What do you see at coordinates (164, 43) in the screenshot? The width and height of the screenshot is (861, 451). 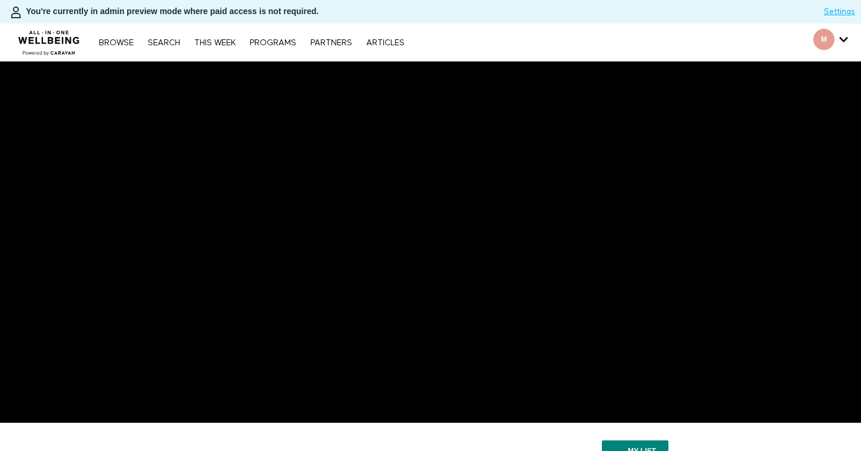 I see `a: Search` at bounding box center [164, 43].